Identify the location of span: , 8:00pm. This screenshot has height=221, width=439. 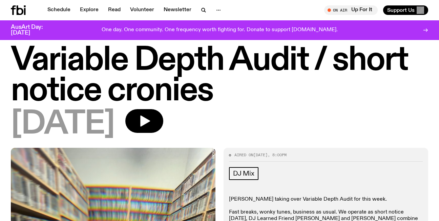
(277, 155).